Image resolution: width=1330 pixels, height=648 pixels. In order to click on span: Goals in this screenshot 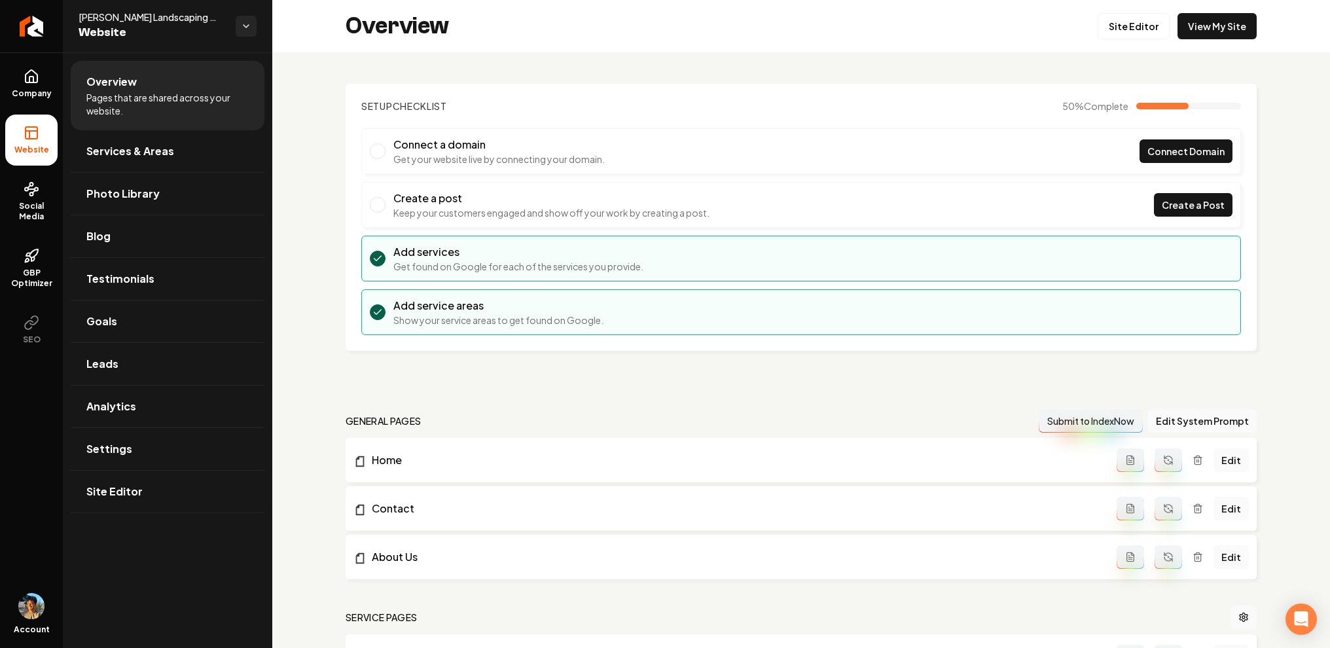, I will do `click(101, 321)`.